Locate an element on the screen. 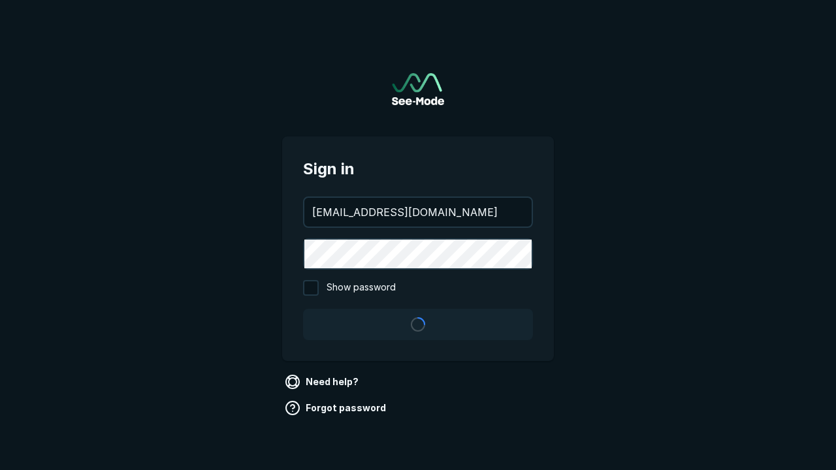 Image resolution: width=836 pixels, height=470 pixels. input: your@email.com is located at coordinates (418, 212).